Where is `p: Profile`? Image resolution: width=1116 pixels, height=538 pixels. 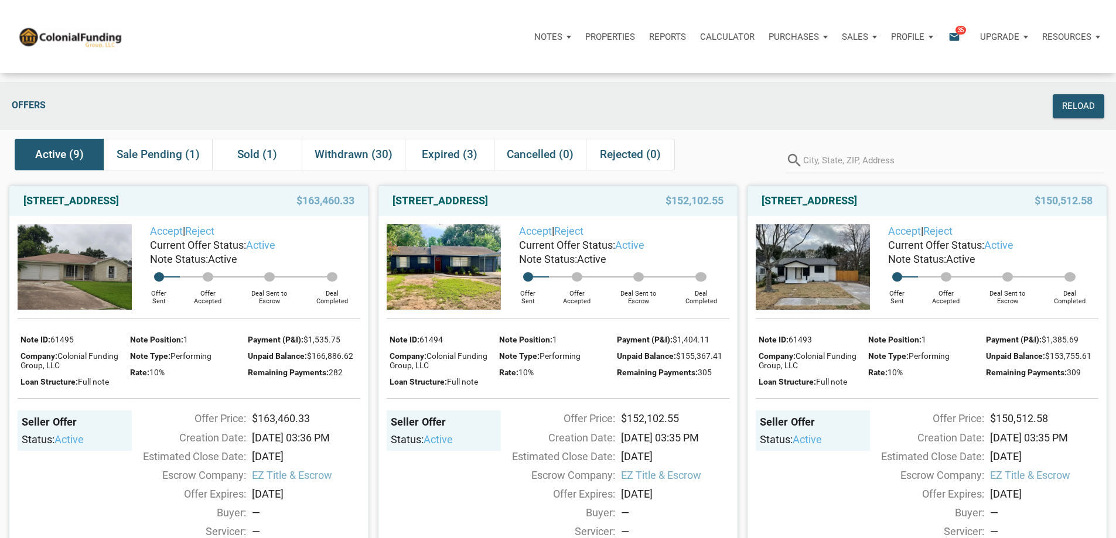 p: Profile is located at coordinates (908, 37).